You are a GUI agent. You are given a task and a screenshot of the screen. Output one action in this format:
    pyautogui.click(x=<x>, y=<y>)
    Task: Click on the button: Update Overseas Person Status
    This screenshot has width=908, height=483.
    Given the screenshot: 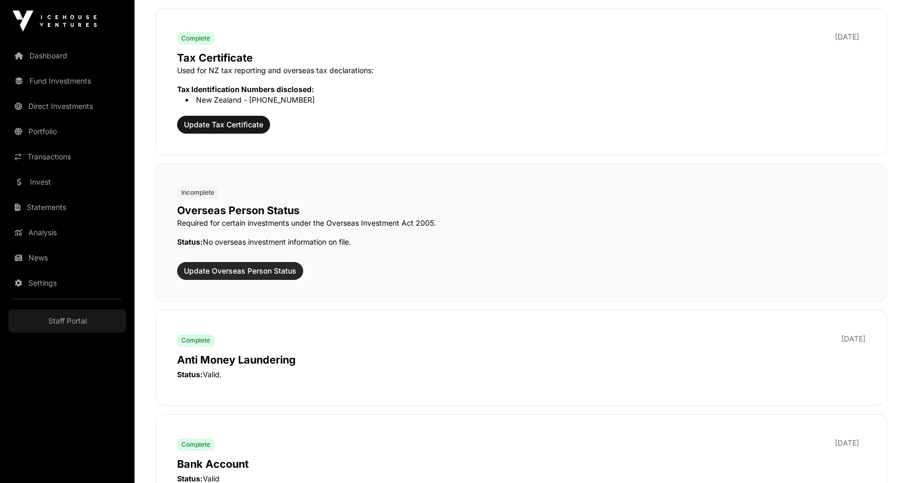 What is the action you would take?
    pyautogui.click(x=240, y=271)
    